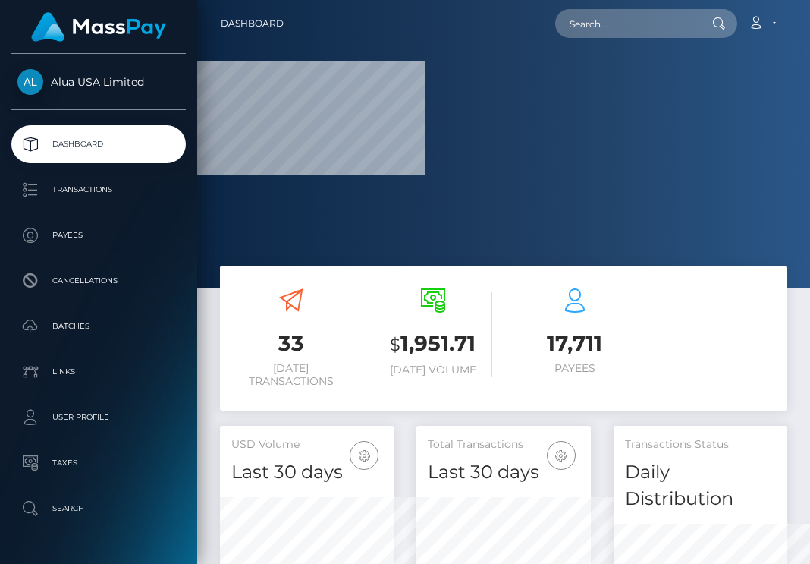  I want to click on h3: 1,951.71, so click(433, 344).